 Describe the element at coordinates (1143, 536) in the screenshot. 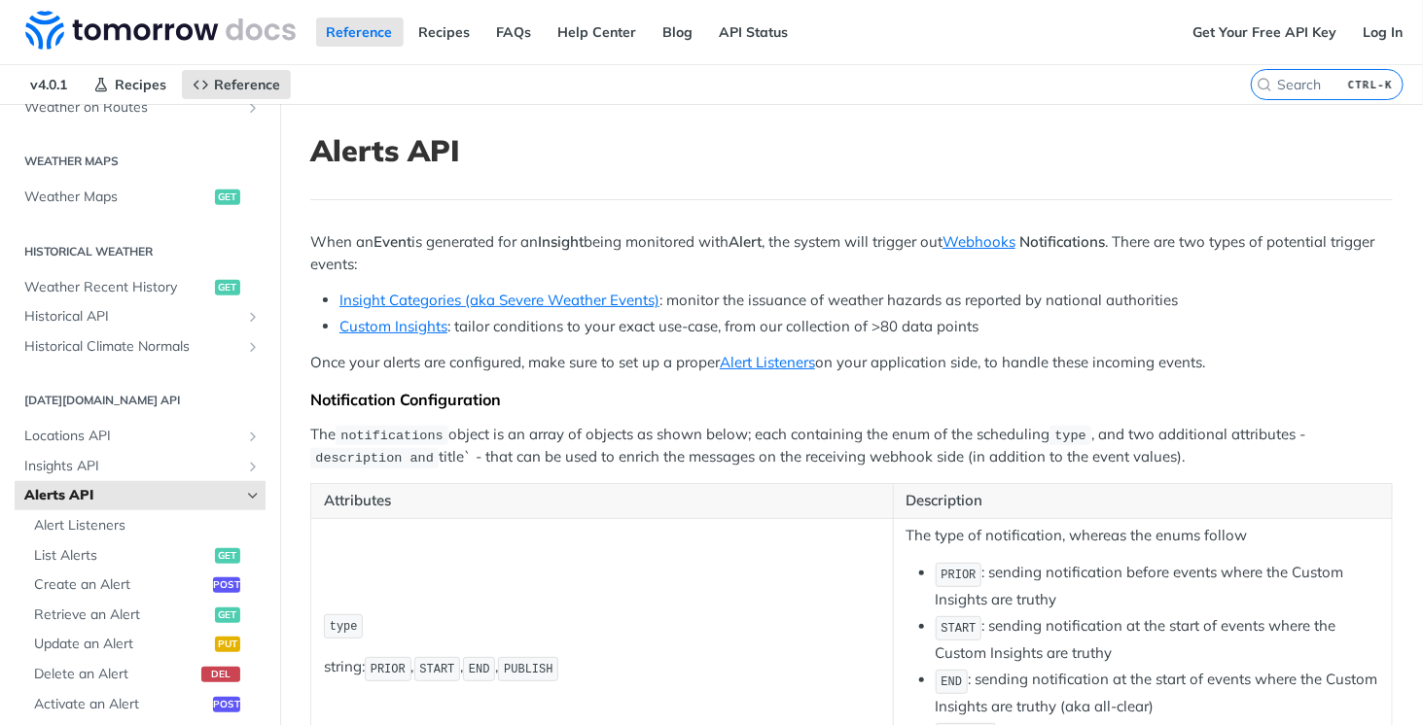

I see `p: The type of notification, whereas the enums follow` at that location.